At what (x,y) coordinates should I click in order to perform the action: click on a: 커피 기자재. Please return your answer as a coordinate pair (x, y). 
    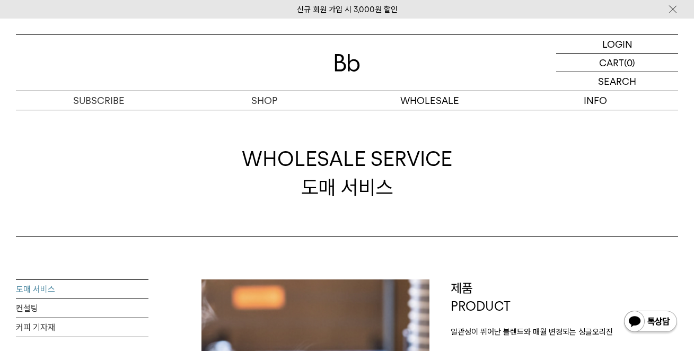
    Looking at the image, I should click on (82, 328).